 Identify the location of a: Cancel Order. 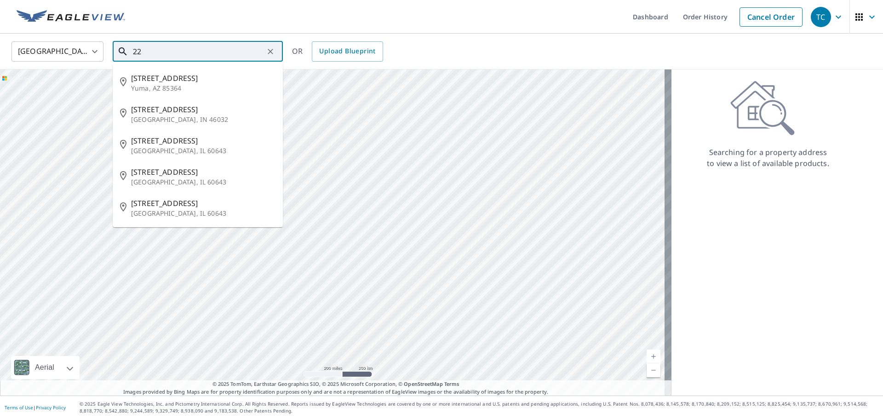
(771, 17).